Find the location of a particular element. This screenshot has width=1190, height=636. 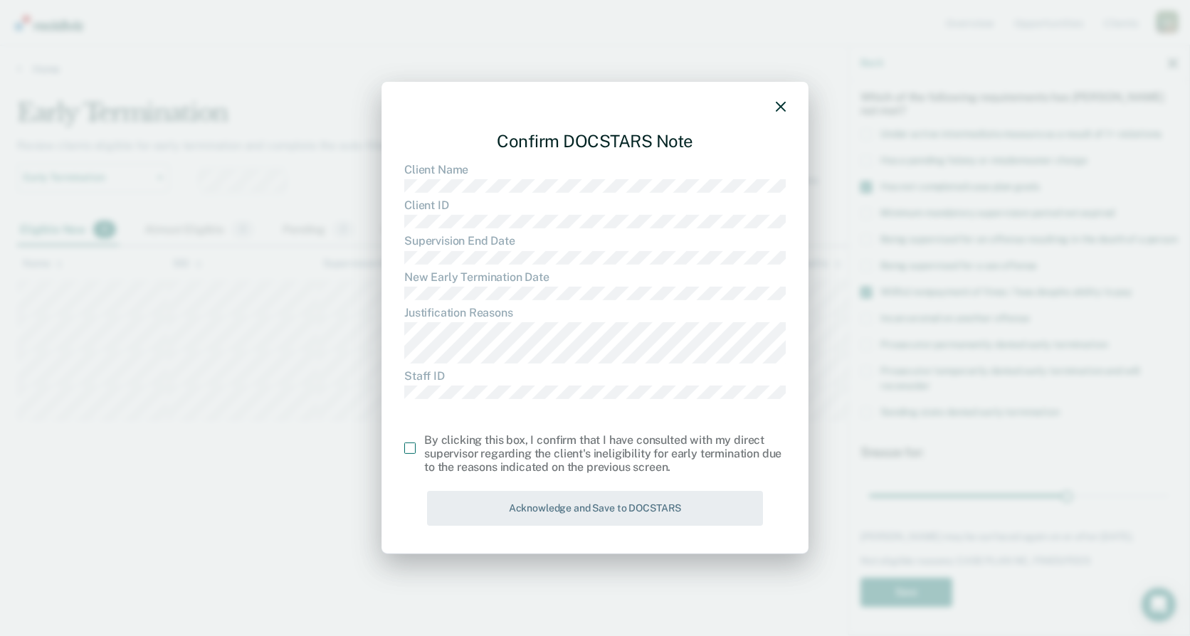

button: Acknowledge and Save to DOCSTARS is located at coordinates (595, 508).